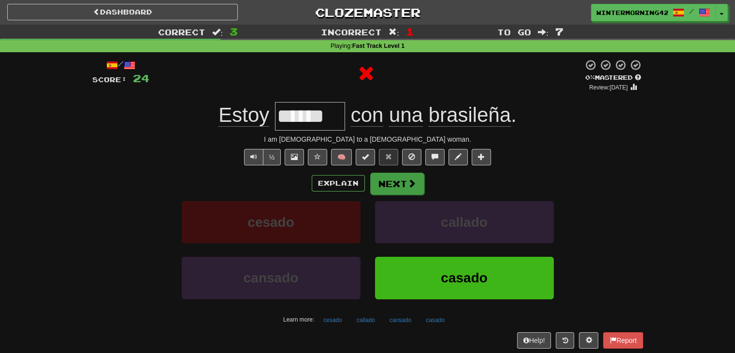 The width and height of the screenshot is (735, 353). I want to click on button: Reset to 0% Mastered (alt+r), so click(388, 157).